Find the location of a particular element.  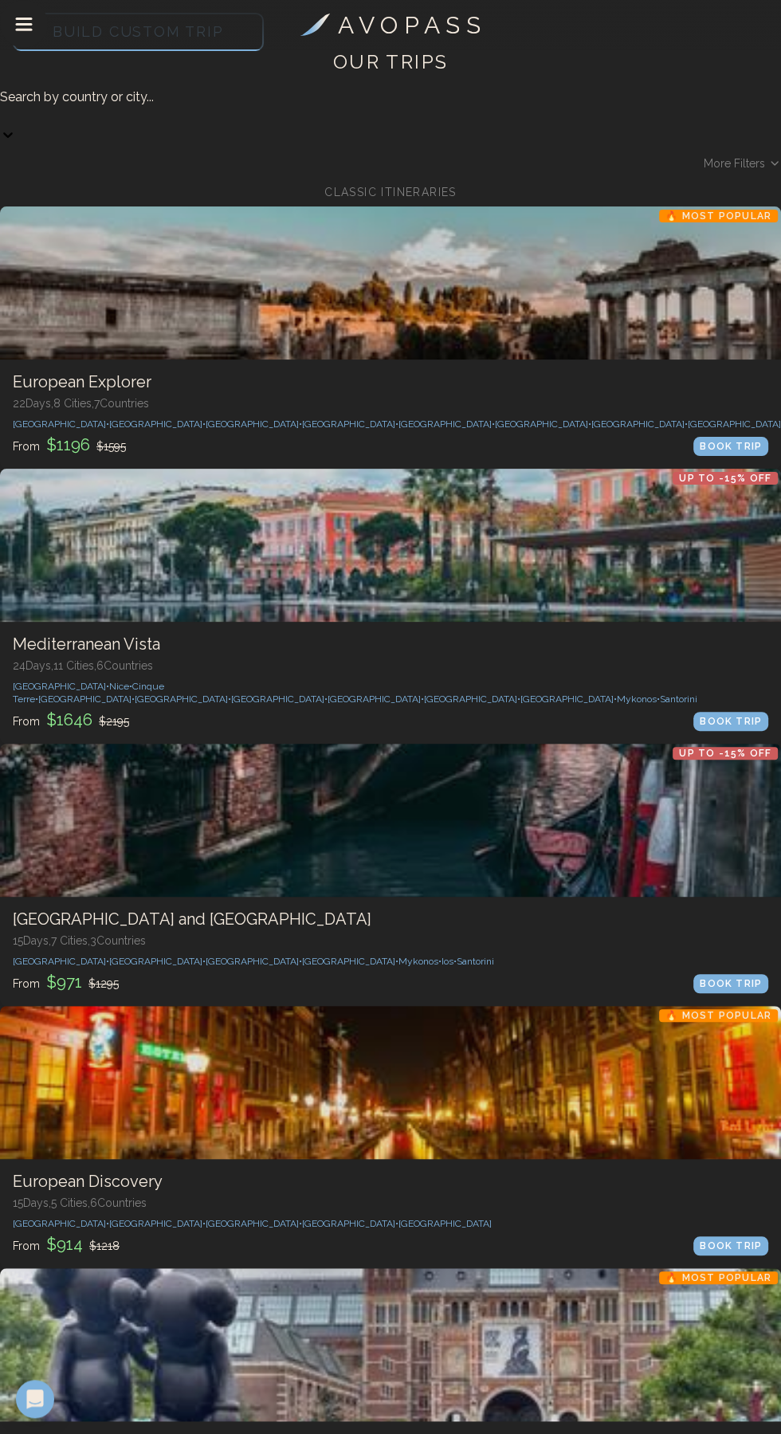

span: $ 914 is located at coordinates (65, 1245).